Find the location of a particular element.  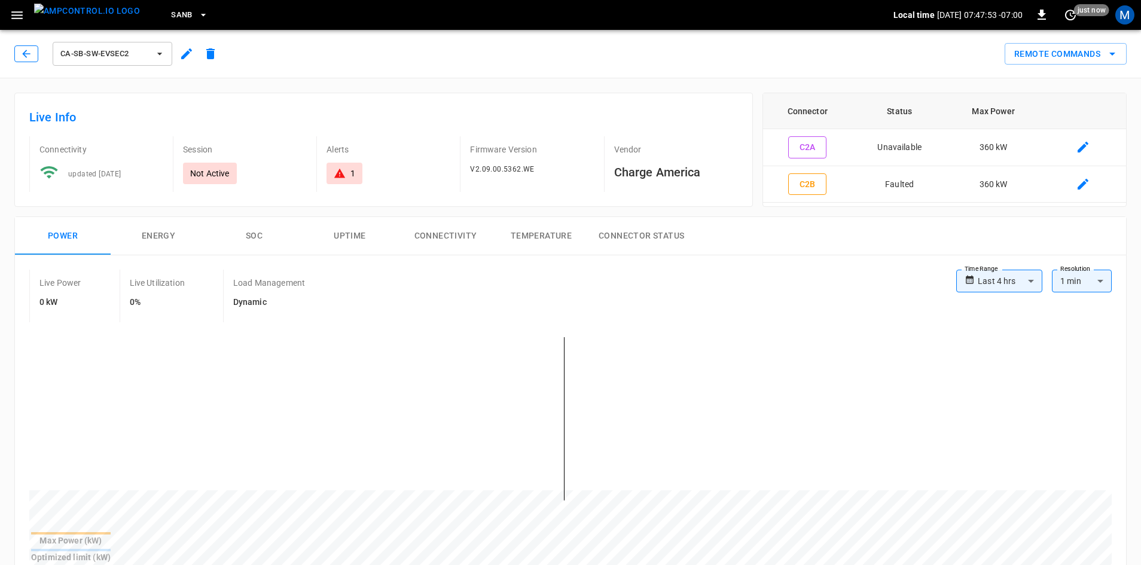

span: just now is located at coordinates (1091, 10).